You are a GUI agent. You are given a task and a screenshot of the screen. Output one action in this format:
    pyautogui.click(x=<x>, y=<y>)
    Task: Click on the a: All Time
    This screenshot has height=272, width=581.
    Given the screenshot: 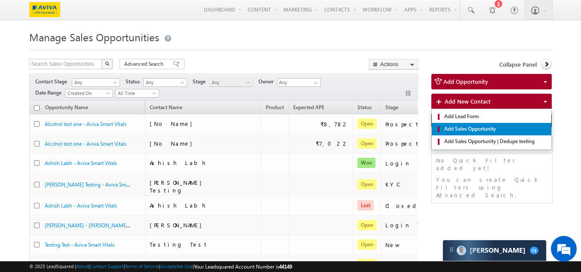 What is the action you would take?
    pyautogui.click(x=137, y=93)
    